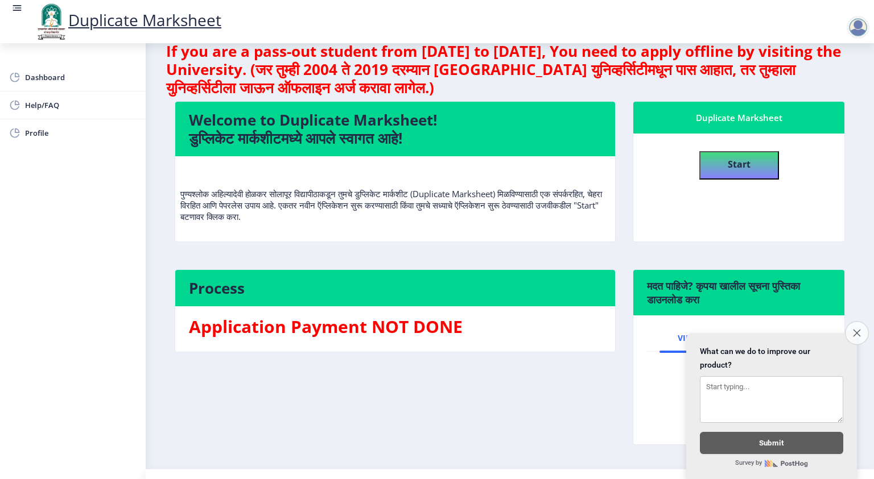 The height and width of the screenshot is (479, 874). Describe the element at coordinates (689, 338) in the screenshot. I see `span: Video` at that location.